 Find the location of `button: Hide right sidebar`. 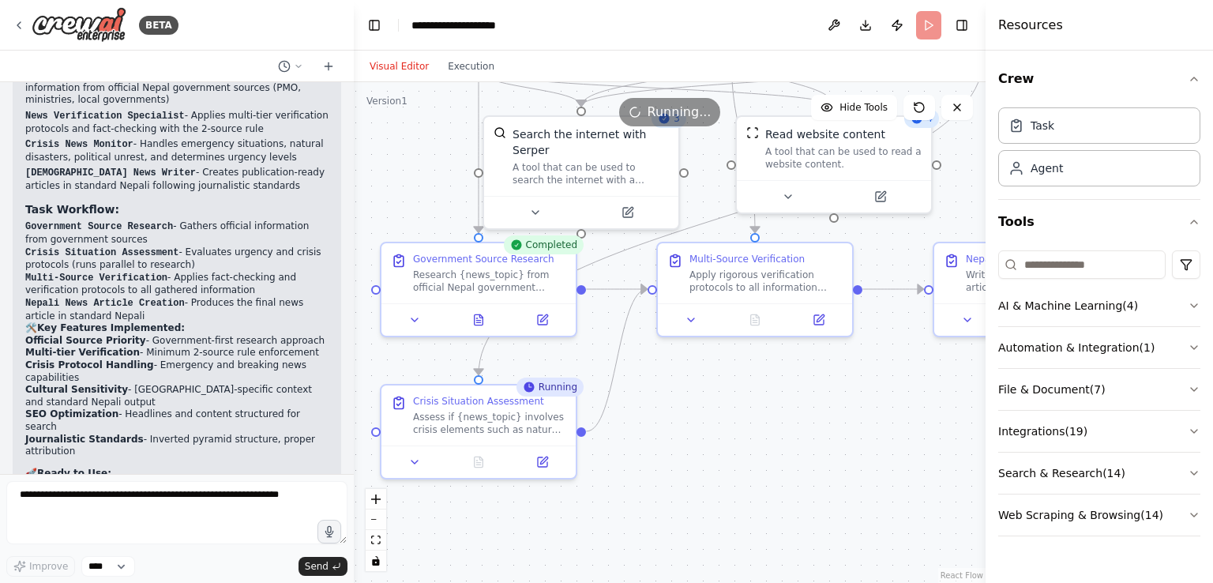

button: Hide right sidebar is located at coordinates (962, 25).